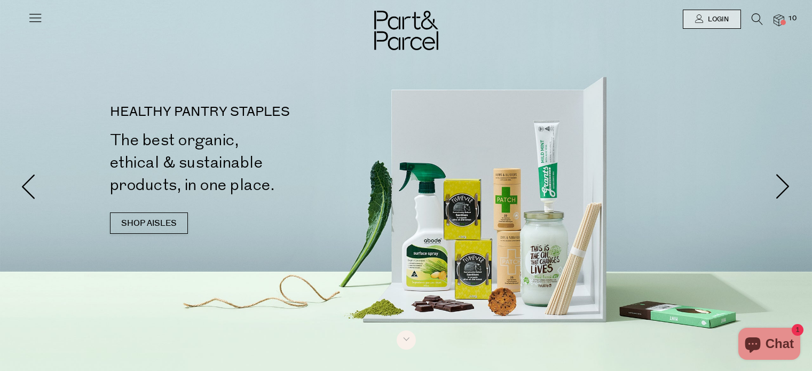  What do you see at coordinates (717, 19) in the screenshot?
I see `span: Login` at bounding box center [717, 19].